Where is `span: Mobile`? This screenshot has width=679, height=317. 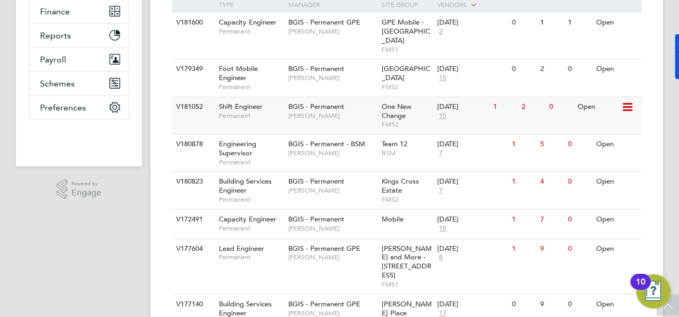
span: Mobile is located at coordinates (392, 219).